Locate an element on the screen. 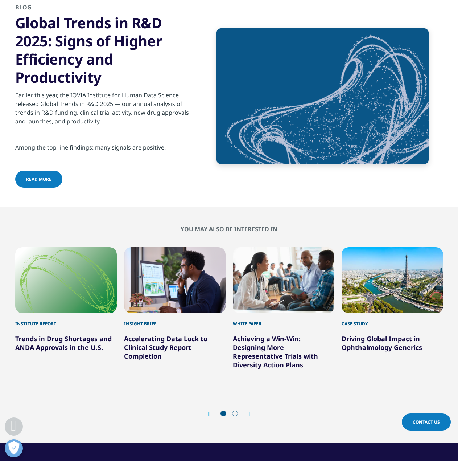 Image resolution: width=458 pixels, height=461 pixels. div: Case Study is located at coordinates (393, 320).